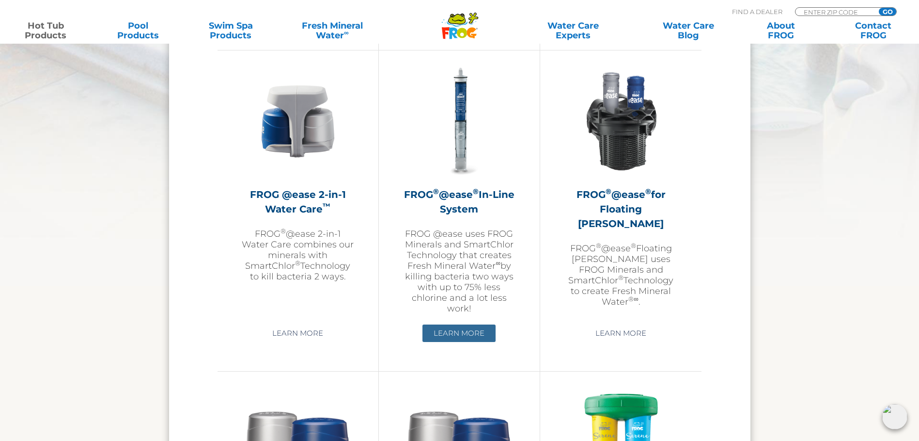 This screenshot has width=919, height=441. Describe the element at coordinates (138, 31) in the screenshot. I see `a: PoolProducts` at that location.